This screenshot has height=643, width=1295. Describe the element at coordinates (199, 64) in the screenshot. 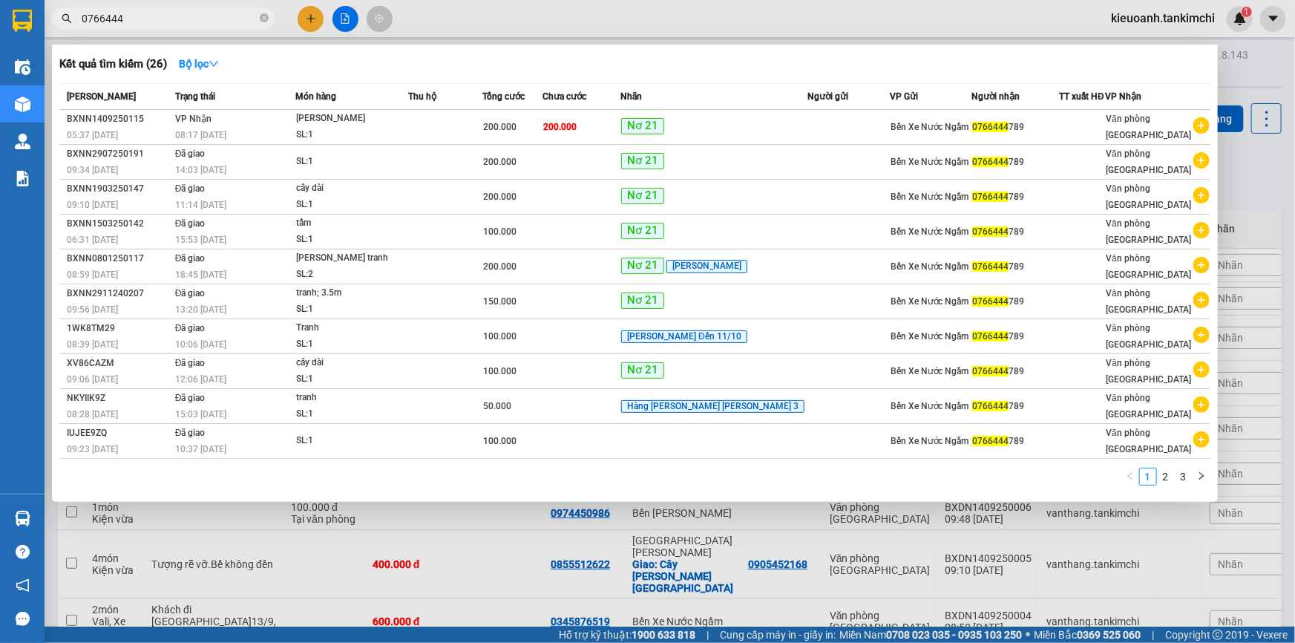

I see `strong: Bộ lọc` at that location.